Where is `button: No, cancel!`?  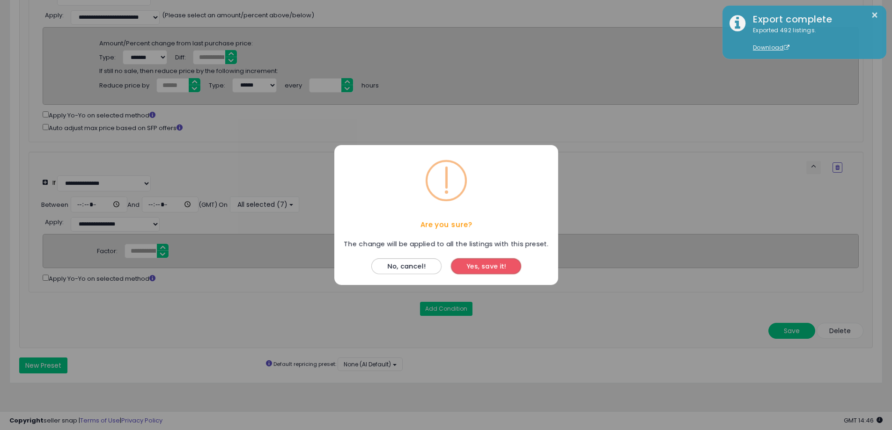
button: No, cancel! is located at coordinates (406, 266).